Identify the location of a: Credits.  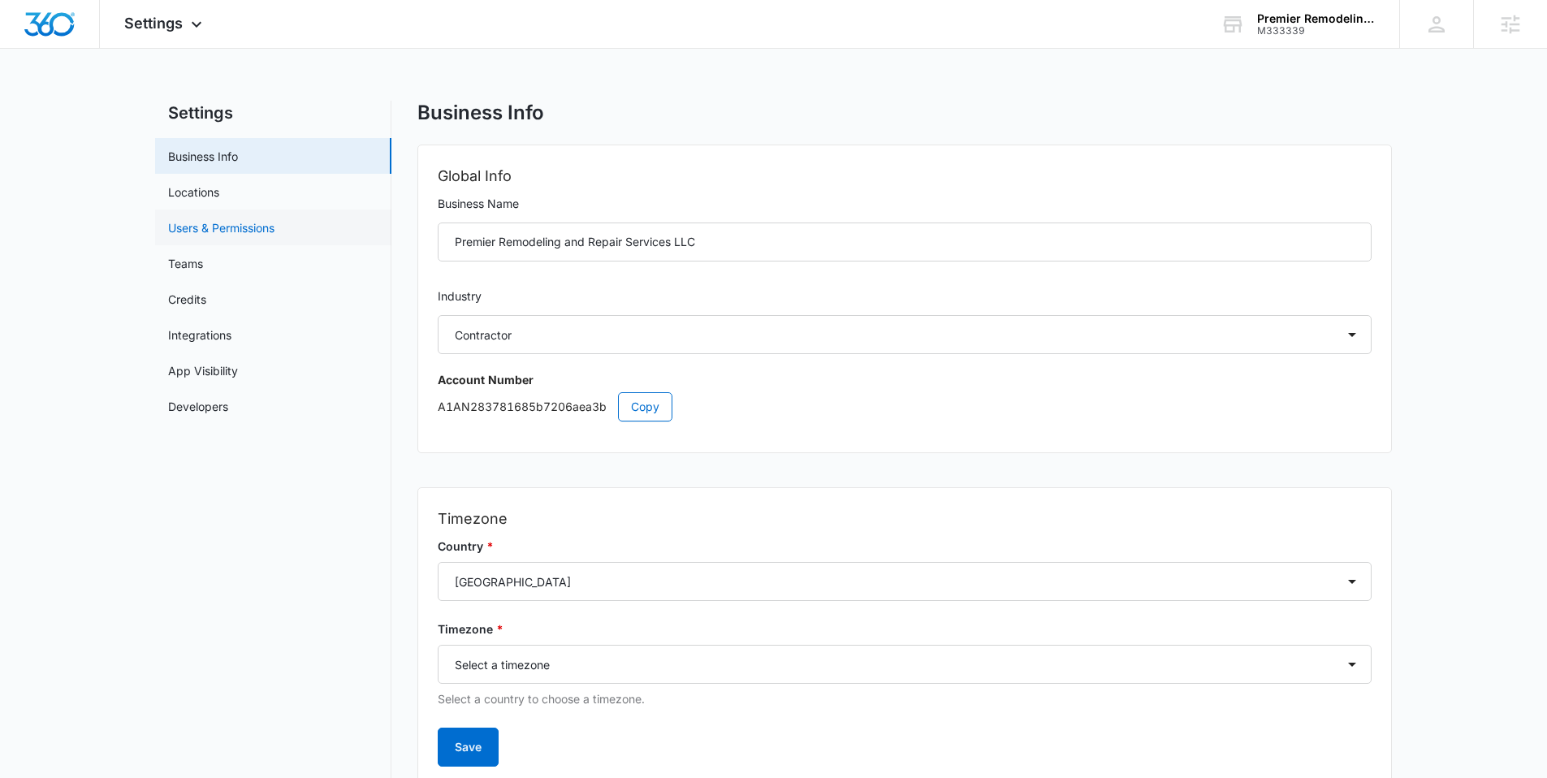
(187, 299).